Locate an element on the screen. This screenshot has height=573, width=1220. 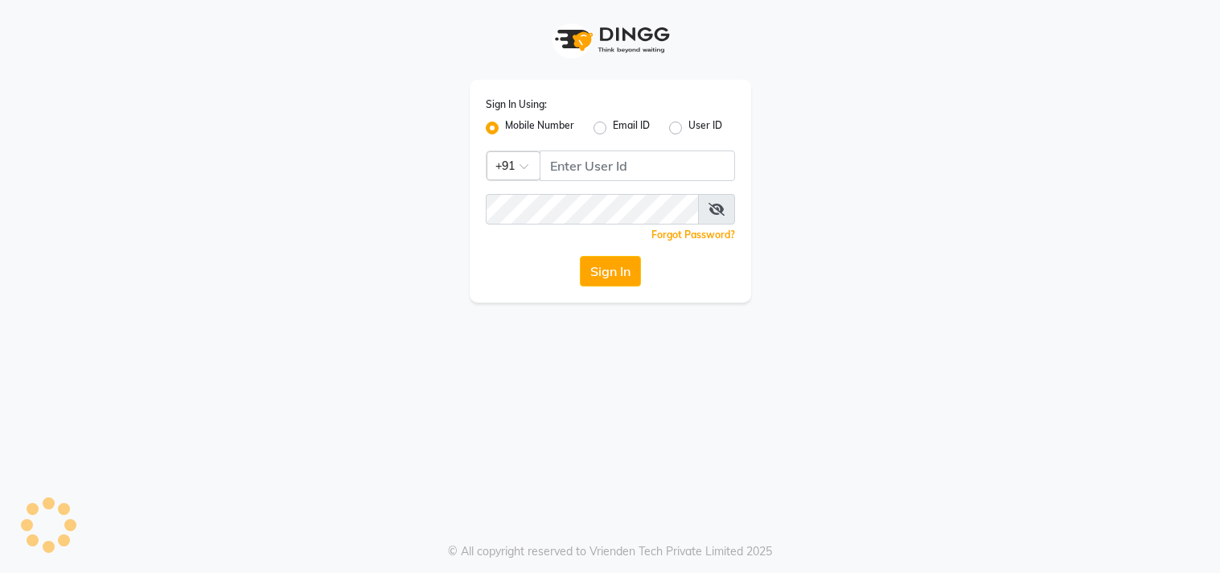
label: Email ID is located at coordinates (632, 128).